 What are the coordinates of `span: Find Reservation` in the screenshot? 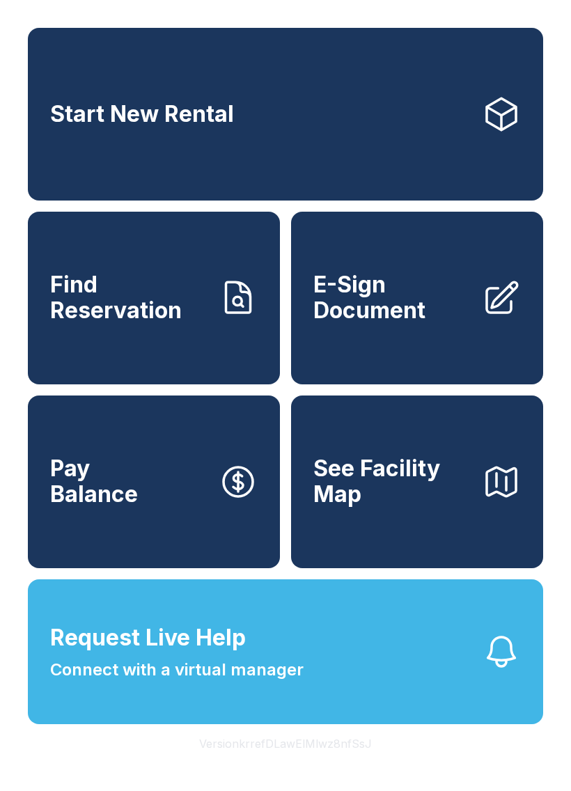 It's located at (129, 297).